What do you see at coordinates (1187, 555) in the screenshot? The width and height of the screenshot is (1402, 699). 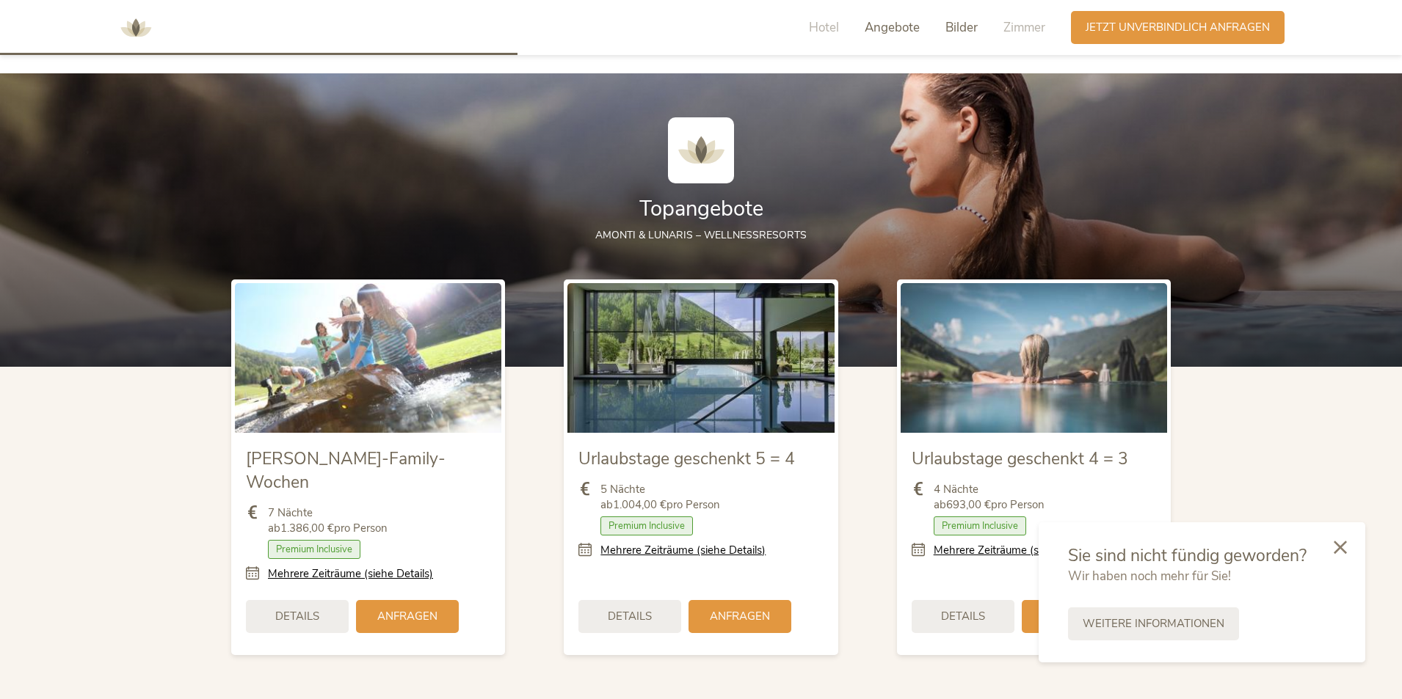 I see `span: Sie sind nicht fündig geworden?` at bounding box center [1187, 555].